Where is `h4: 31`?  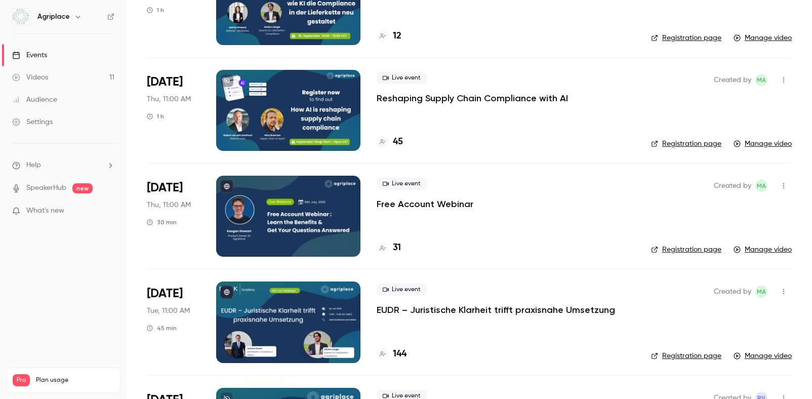
h4: 31 is located at coordinates (397, 248).